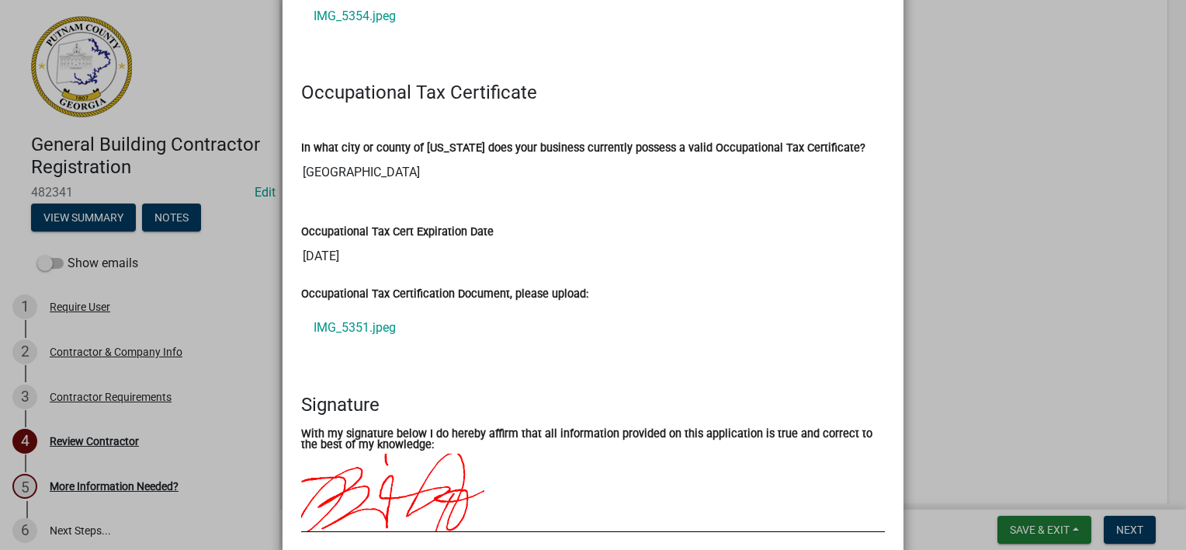 The width and height of the screenshot is (1186, 550). Describe the element at coordinates (445, 294) in the screenshot. I see `label: Occupational Tax Certification Document, please upload:` at that location.